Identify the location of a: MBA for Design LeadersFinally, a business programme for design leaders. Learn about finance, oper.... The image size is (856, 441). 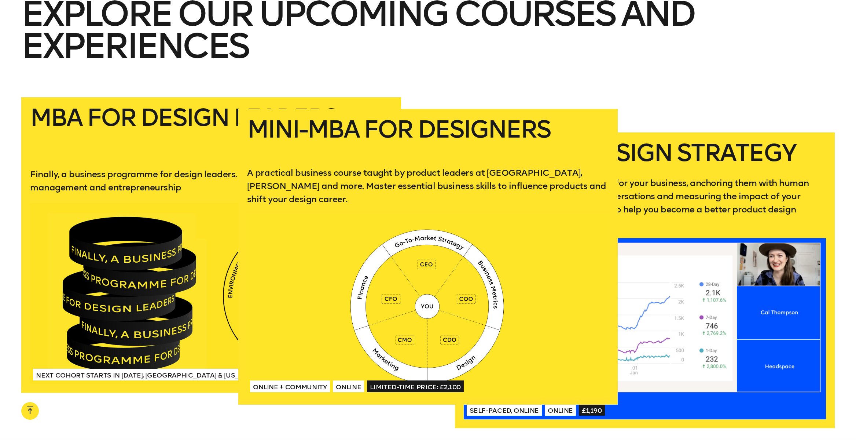
(211, 245).